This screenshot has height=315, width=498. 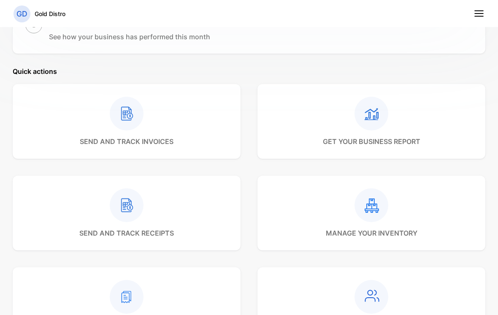 What do you see at coordinates (249, 71) in the screenshot?
I see `p: Quick actions` at bounding box center [249, 71].